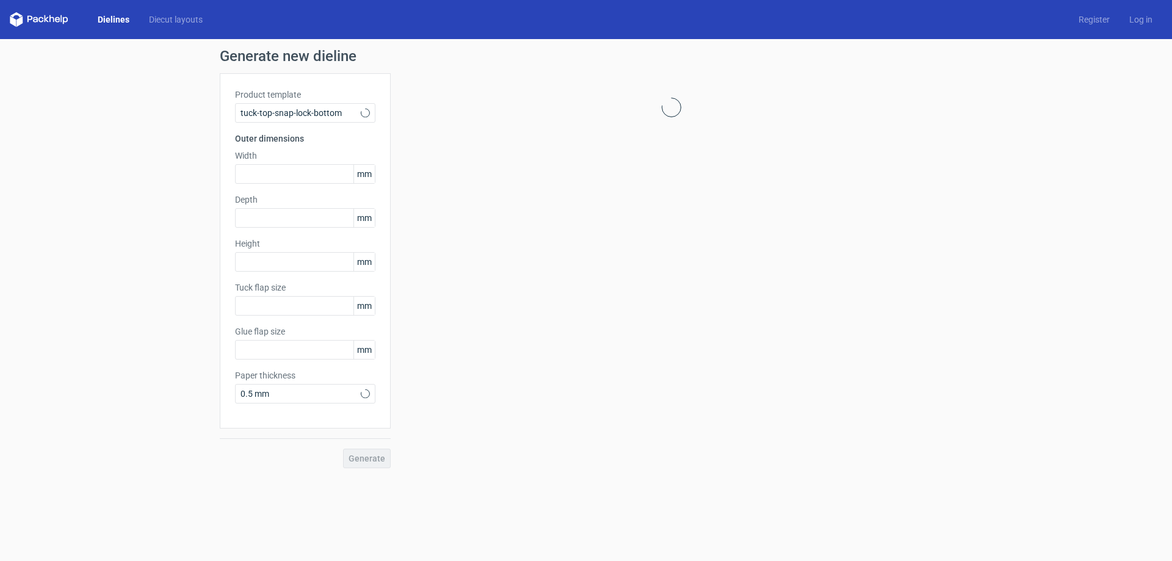 Image resolution: width=1172 pixels, height=561 pixels. What do you see at coordinates (1141, 20) in the screenshot?
I see `a: Log in` at bounding box center [1141, 20].